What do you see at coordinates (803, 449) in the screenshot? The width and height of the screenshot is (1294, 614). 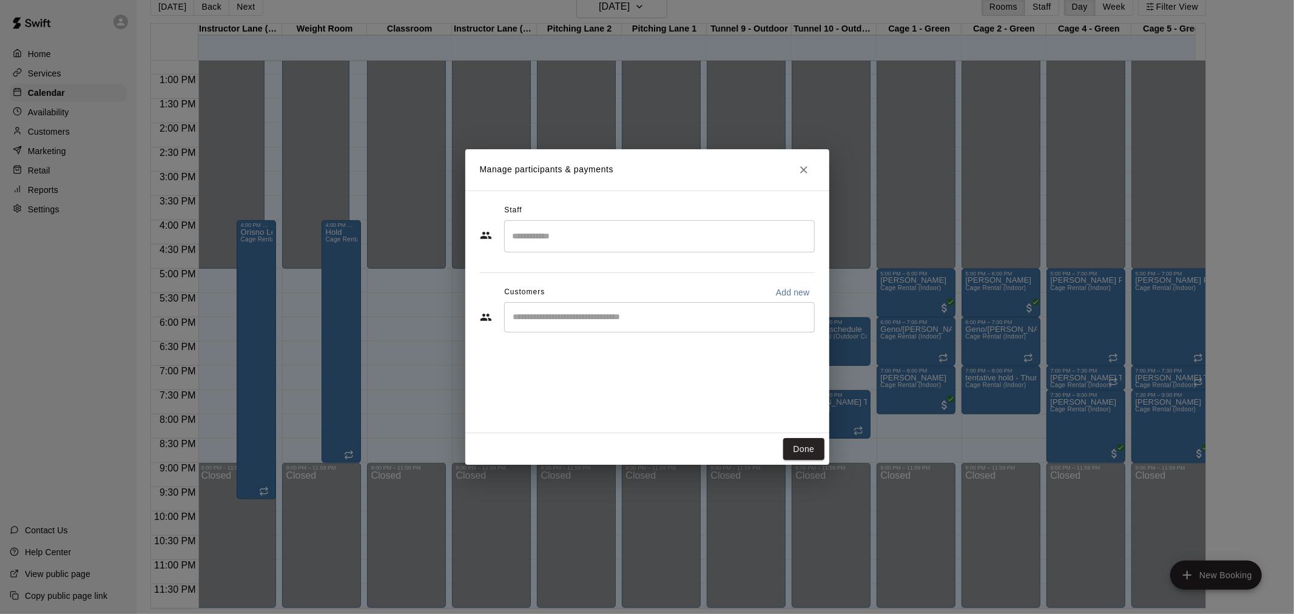 I see `button: Done` at bounding box center [803, 449].